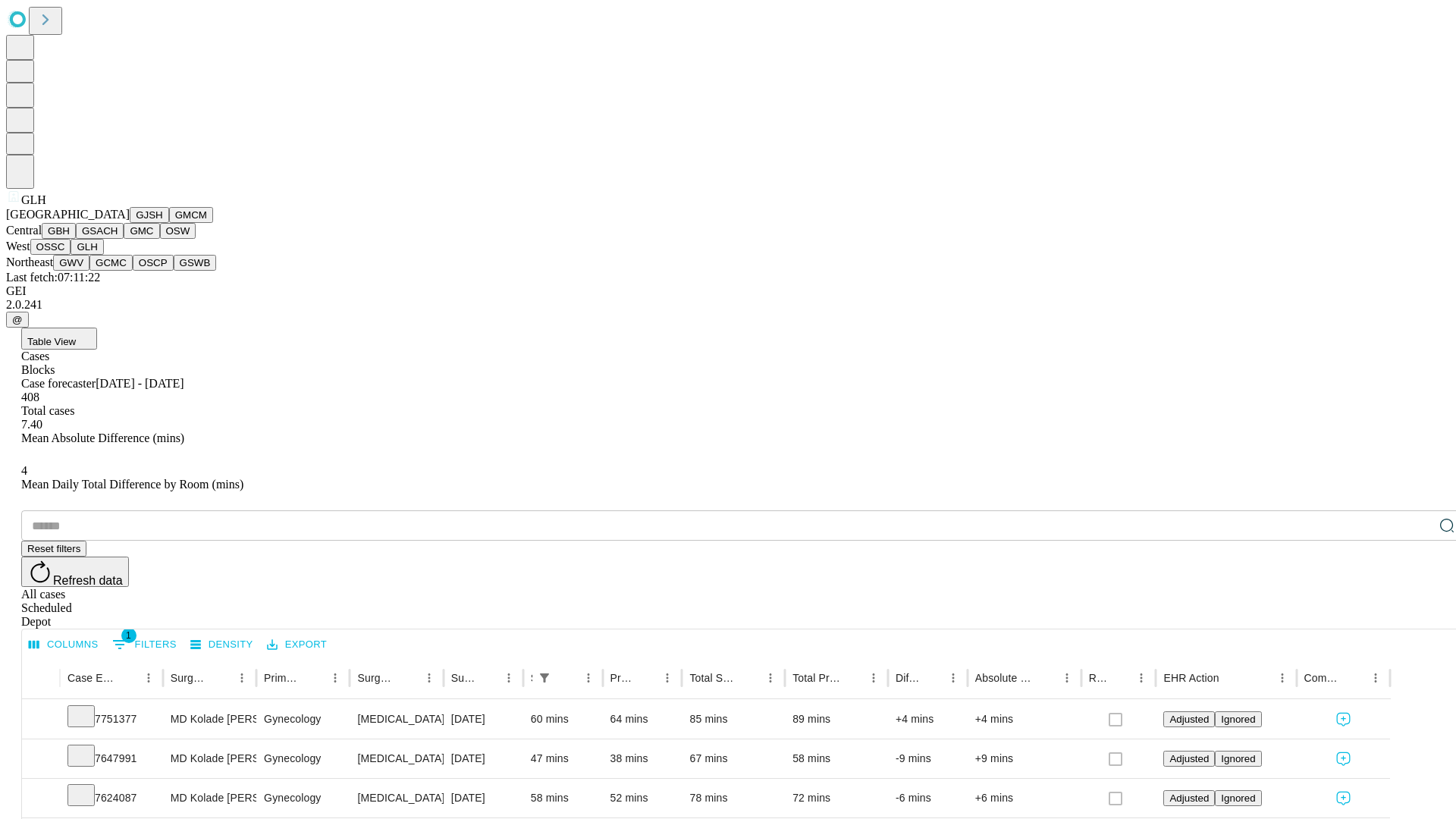 This screenshot has width=1456, height=819. Describe the element at coordinates (816, 678) in the screenshot. I see `div: Total Predicted Duration` at that location.